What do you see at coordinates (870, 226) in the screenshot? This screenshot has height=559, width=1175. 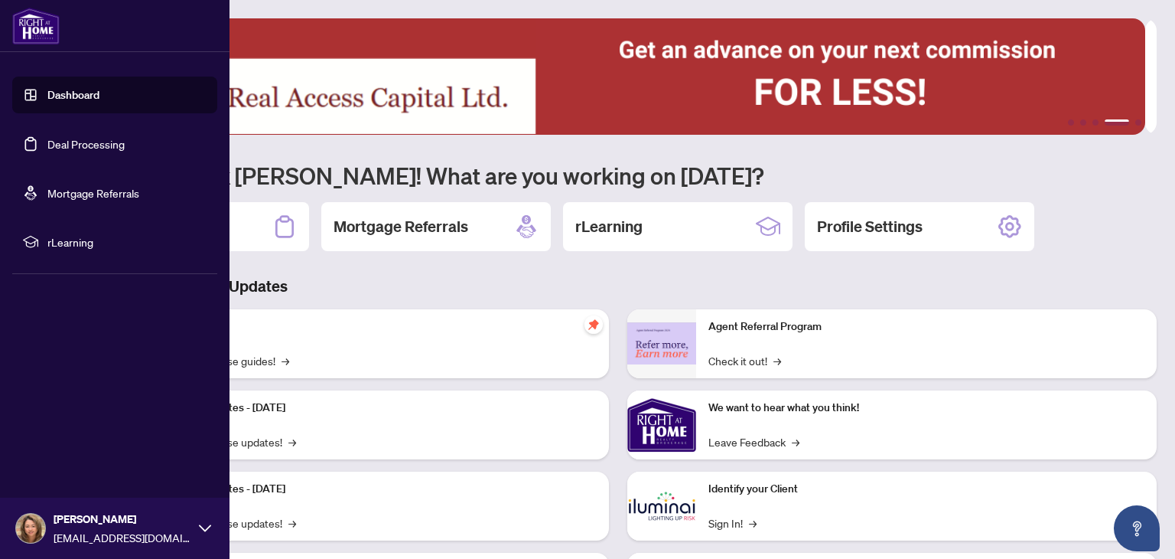 I see `h2: Profile Settings` at bounding box center [870, 226].